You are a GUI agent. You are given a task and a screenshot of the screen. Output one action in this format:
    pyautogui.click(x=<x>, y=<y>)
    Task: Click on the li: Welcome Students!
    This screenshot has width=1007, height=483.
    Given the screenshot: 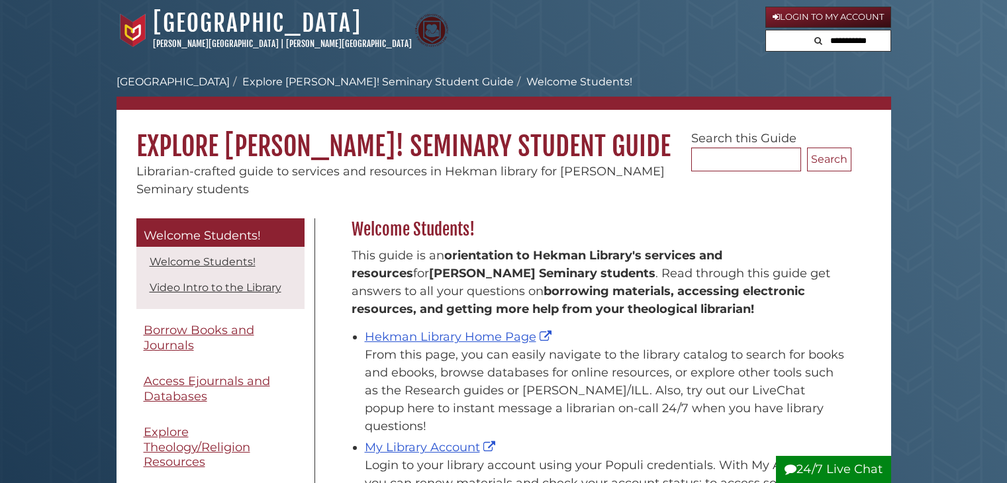 What is the action you would take?
    pyautogui.click(x=573, y=82)
    